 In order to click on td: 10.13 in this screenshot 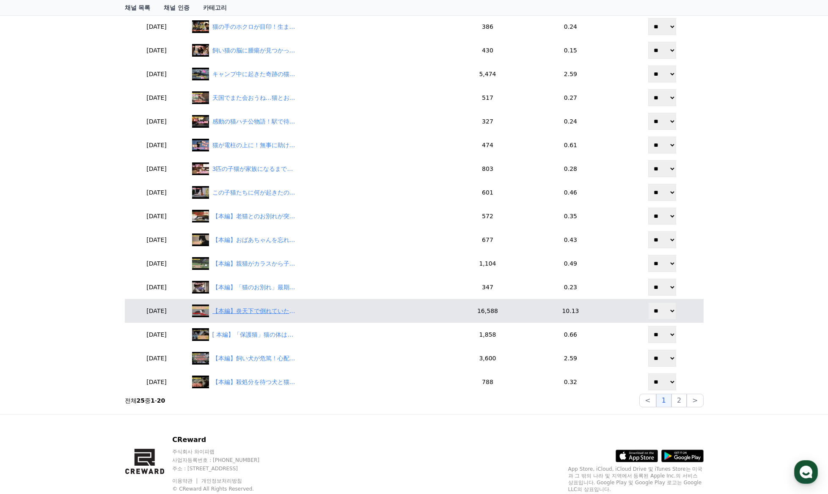, I will do `click(571, 311)`.